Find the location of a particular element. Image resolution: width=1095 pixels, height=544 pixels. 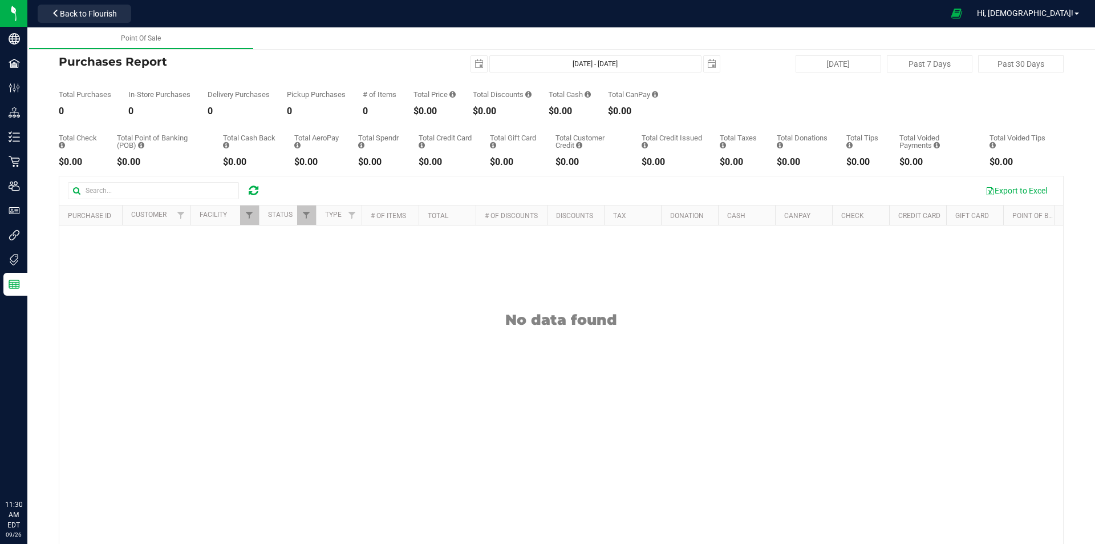

inline-svg: Users is located at coordinates (14, 186).